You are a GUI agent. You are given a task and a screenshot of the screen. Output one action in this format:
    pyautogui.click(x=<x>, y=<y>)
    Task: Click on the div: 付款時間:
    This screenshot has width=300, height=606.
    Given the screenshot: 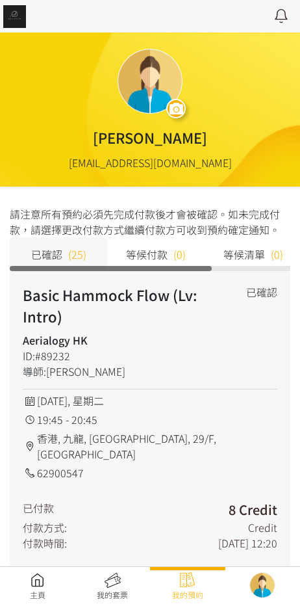 What is the action you would take?
    pyautogui.click(x=45, y=543)
    